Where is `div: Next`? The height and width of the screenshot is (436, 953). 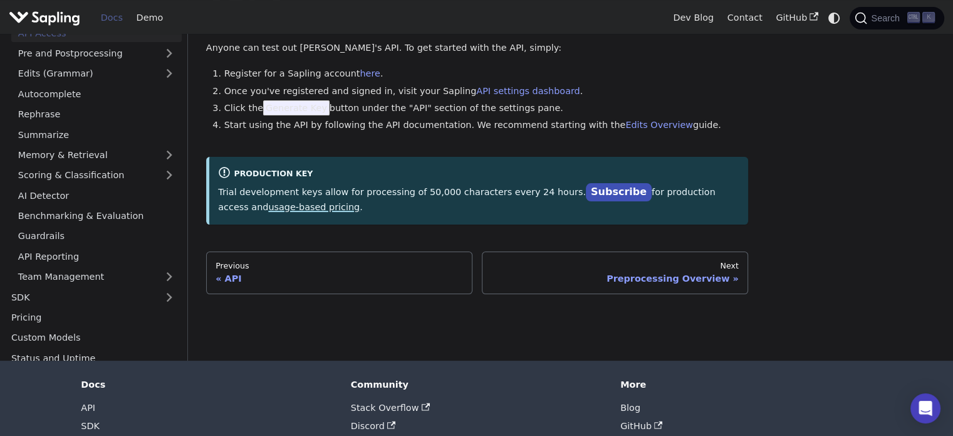 div: Next is located at coordinates (615, 266).